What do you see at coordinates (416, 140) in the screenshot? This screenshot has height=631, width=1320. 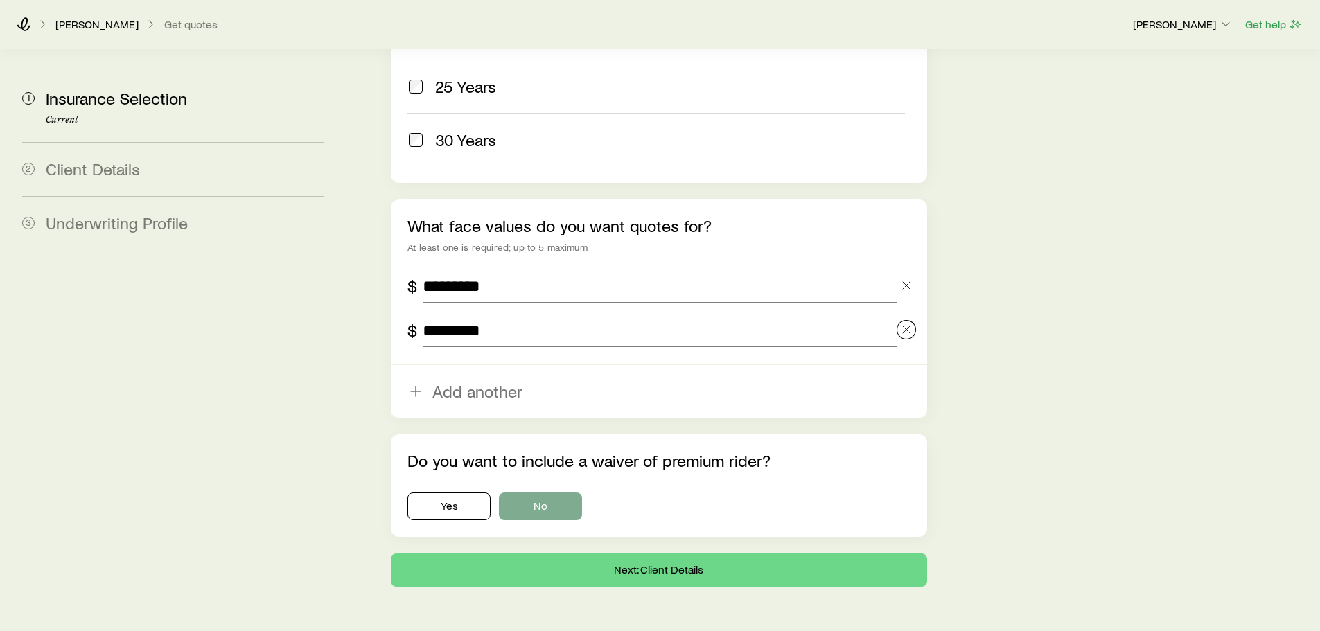 I see `input: 30 Years` at bounding box center [416, 140].